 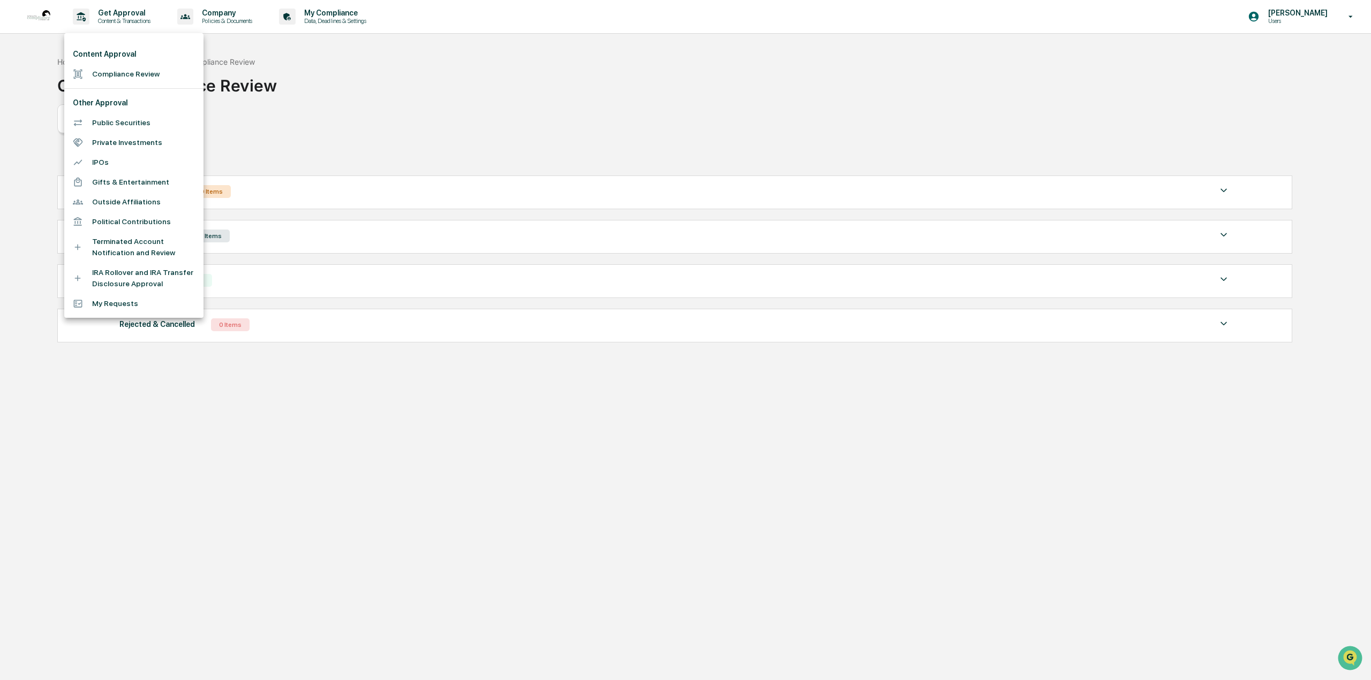 I want to click on p: How can we help?, so click(x=103, y=31).